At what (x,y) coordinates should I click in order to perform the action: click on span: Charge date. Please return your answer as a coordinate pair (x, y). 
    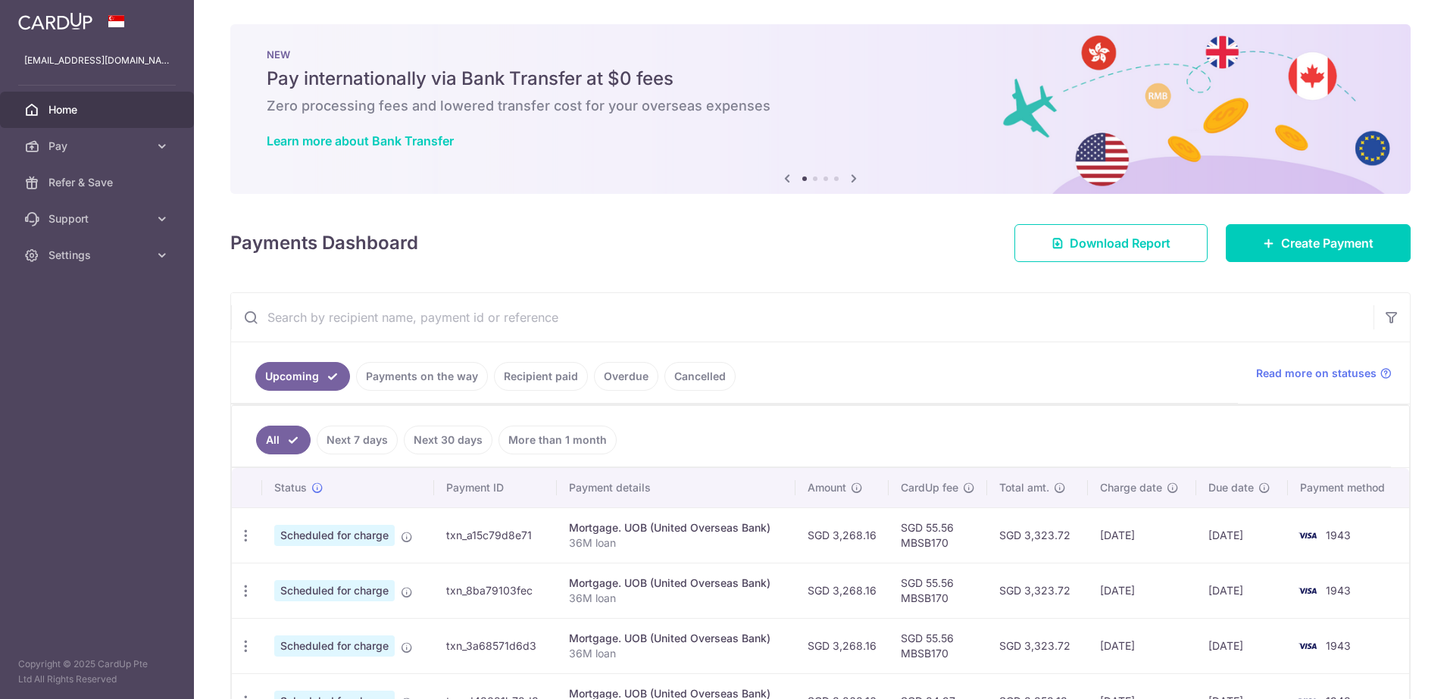
    Looking at the image, I should click on (1131, 488).